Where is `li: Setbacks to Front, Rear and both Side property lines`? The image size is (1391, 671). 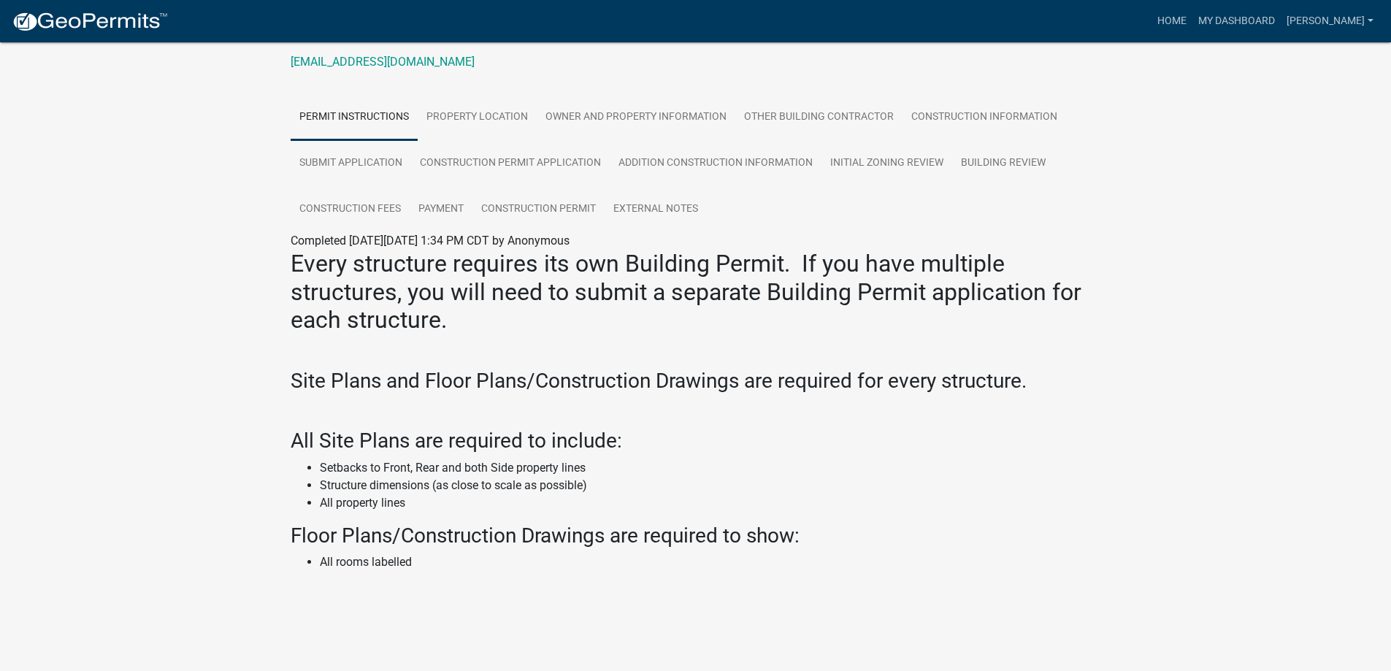 li: Setbacks to Front, Rear and both Side property lines is located at coordinates (710, 468).